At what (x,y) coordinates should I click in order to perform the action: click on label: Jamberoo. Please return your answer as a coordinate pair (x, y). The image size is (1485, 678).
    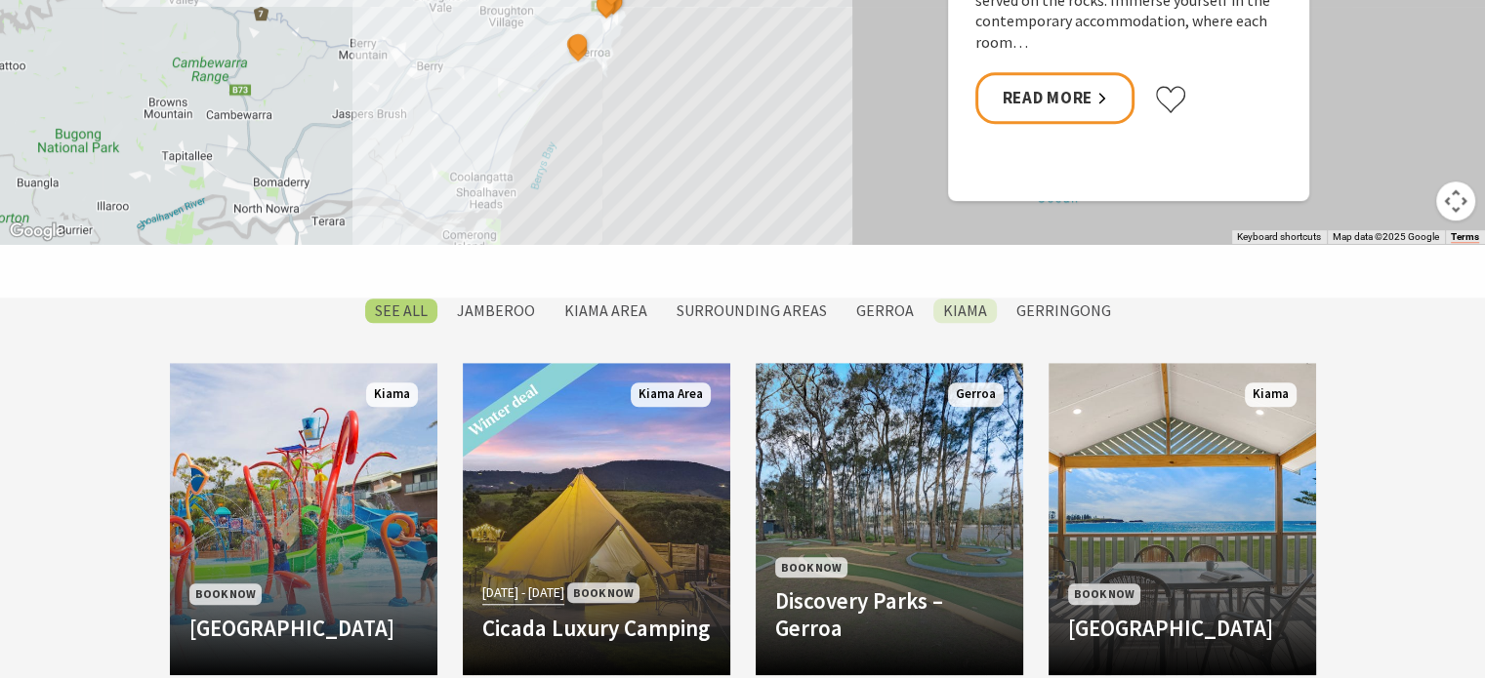
    Looking at the image, I should click on (496, 310).